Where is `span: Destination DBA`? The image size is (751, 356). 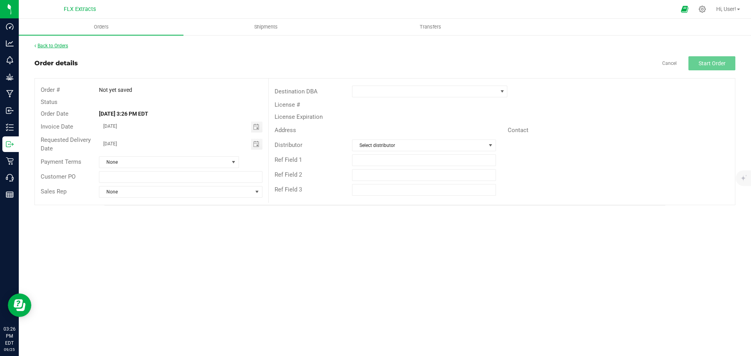
span: Destination DBA is located at coordinates (296, 91).